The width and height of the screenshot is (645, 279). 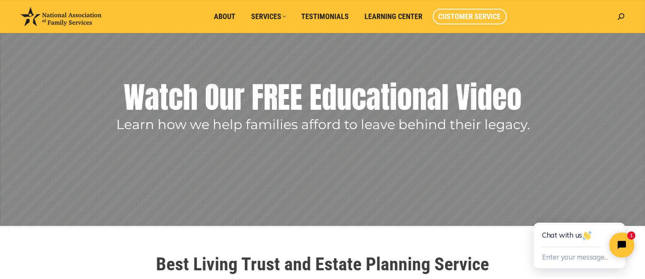 What do you see at coordinates (323, 264) in the screenshot?
I see `h1: Best Living Trust and Estate Planning Service` at bounding box center [323, 264].